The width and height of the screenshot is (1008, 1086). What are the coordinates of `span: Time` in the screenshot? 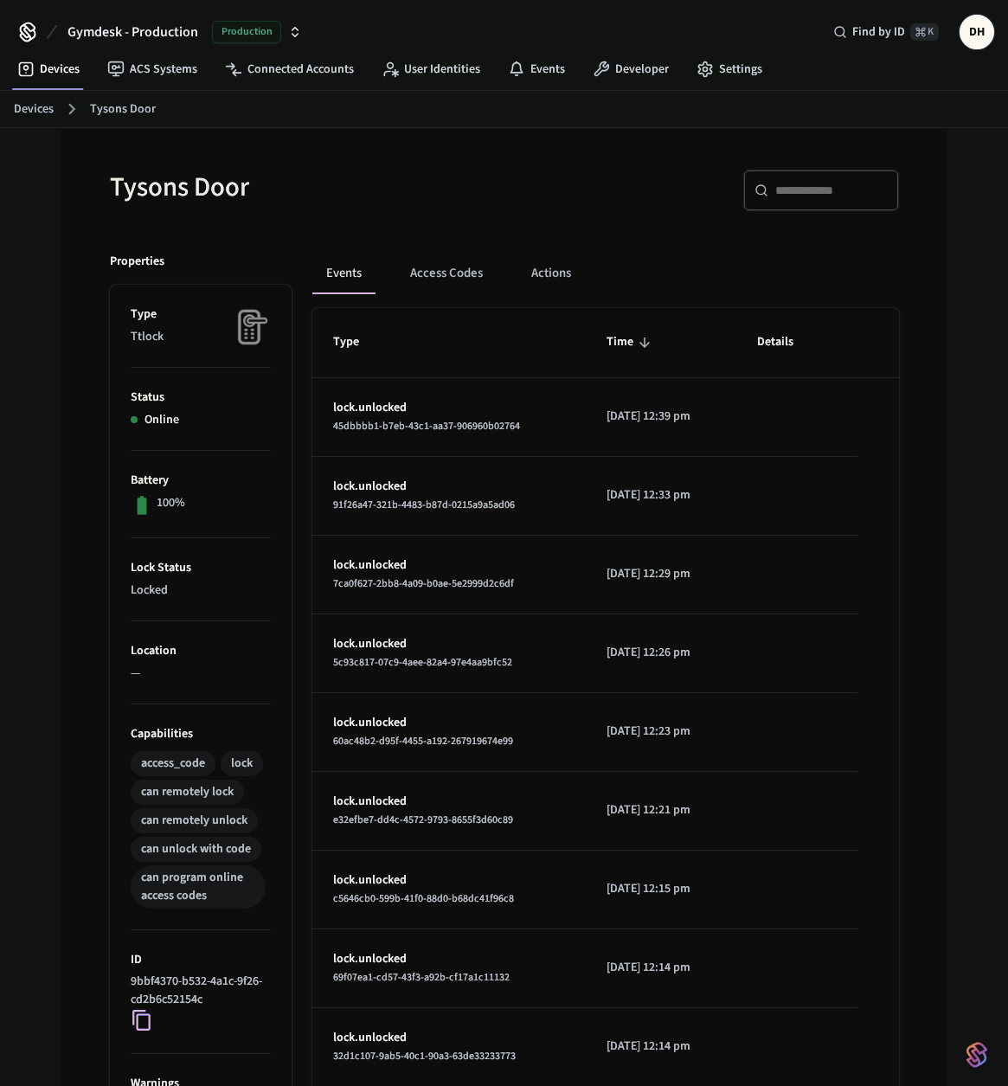 It's located at (631, 342).